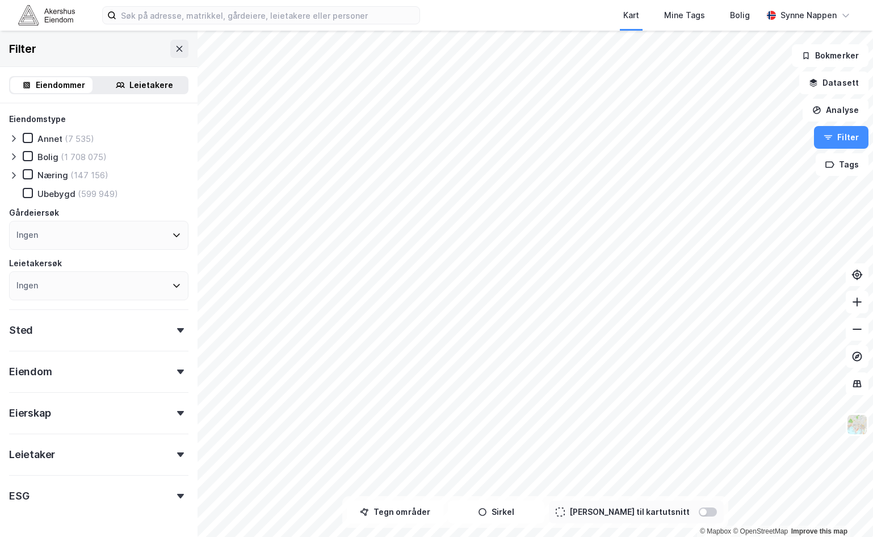  What do you see at coordinates (35, 263) in the screenshot?
I see `div: Leietakersøk` at bounding box center [35, 263].